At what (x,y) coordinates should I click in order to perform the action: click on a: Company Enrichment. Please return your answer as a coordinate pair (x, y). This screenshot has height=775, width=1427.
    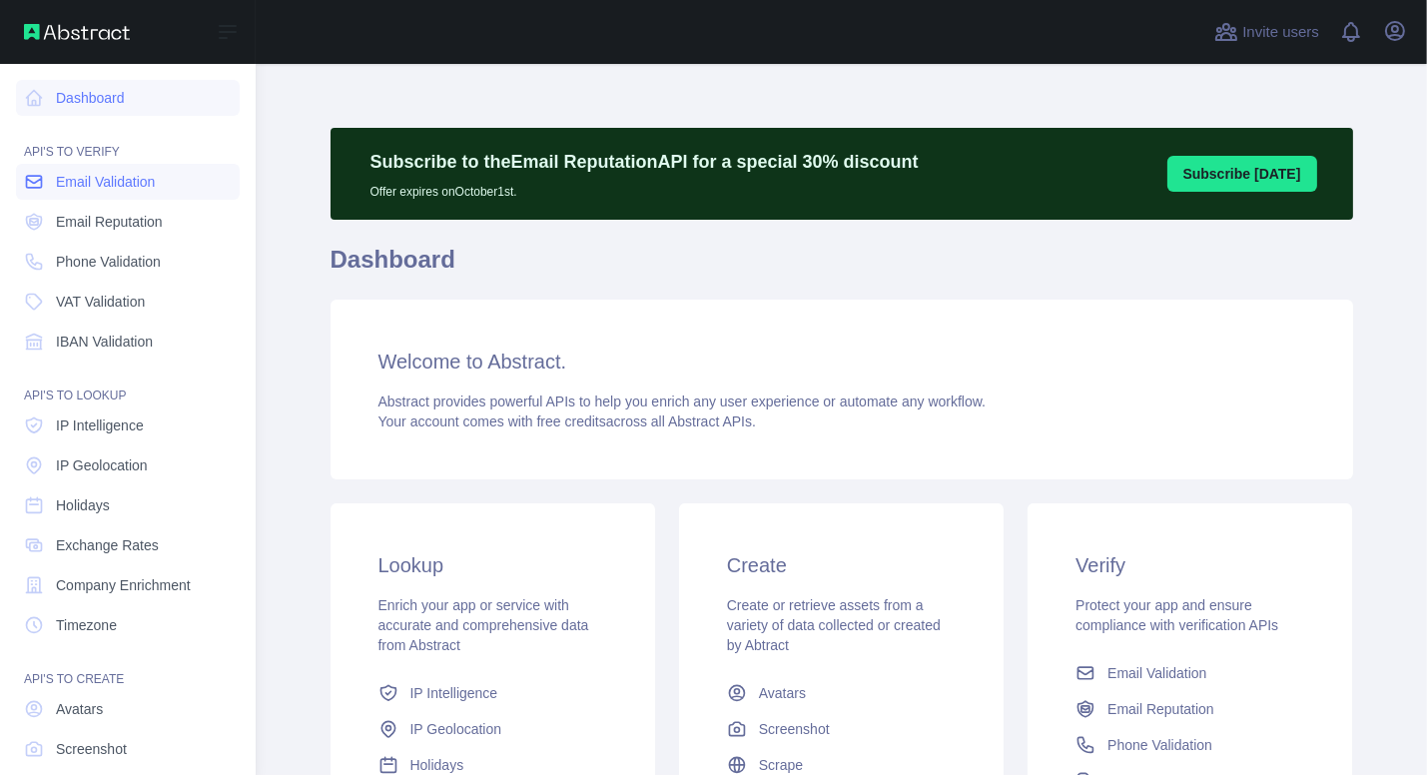
    Looking at the image, I should click on (128, 585).